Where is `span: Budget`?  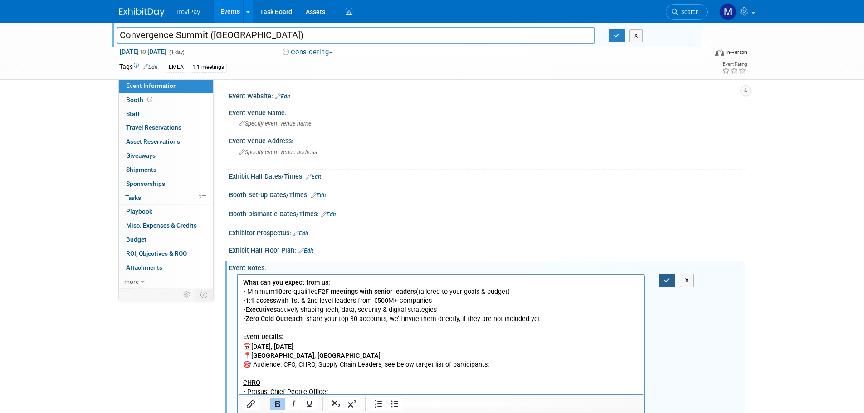 span: Budget is located at coordinates (136, 240).